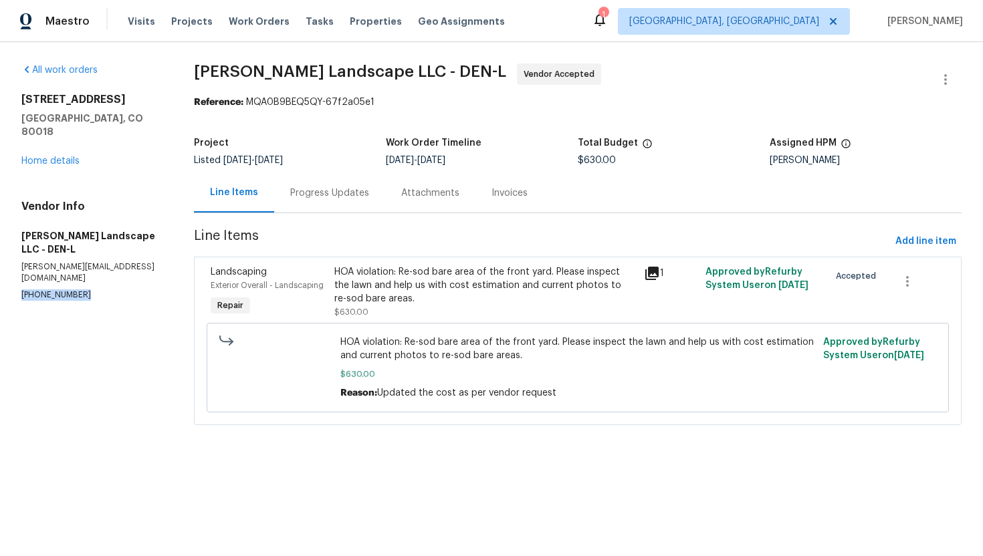 This screenshot has height=556, width=983. What do you see at coordinates (461, 21) in the screenshot?
I see `span: Geo Assignments` at bounding box center [461, 21].